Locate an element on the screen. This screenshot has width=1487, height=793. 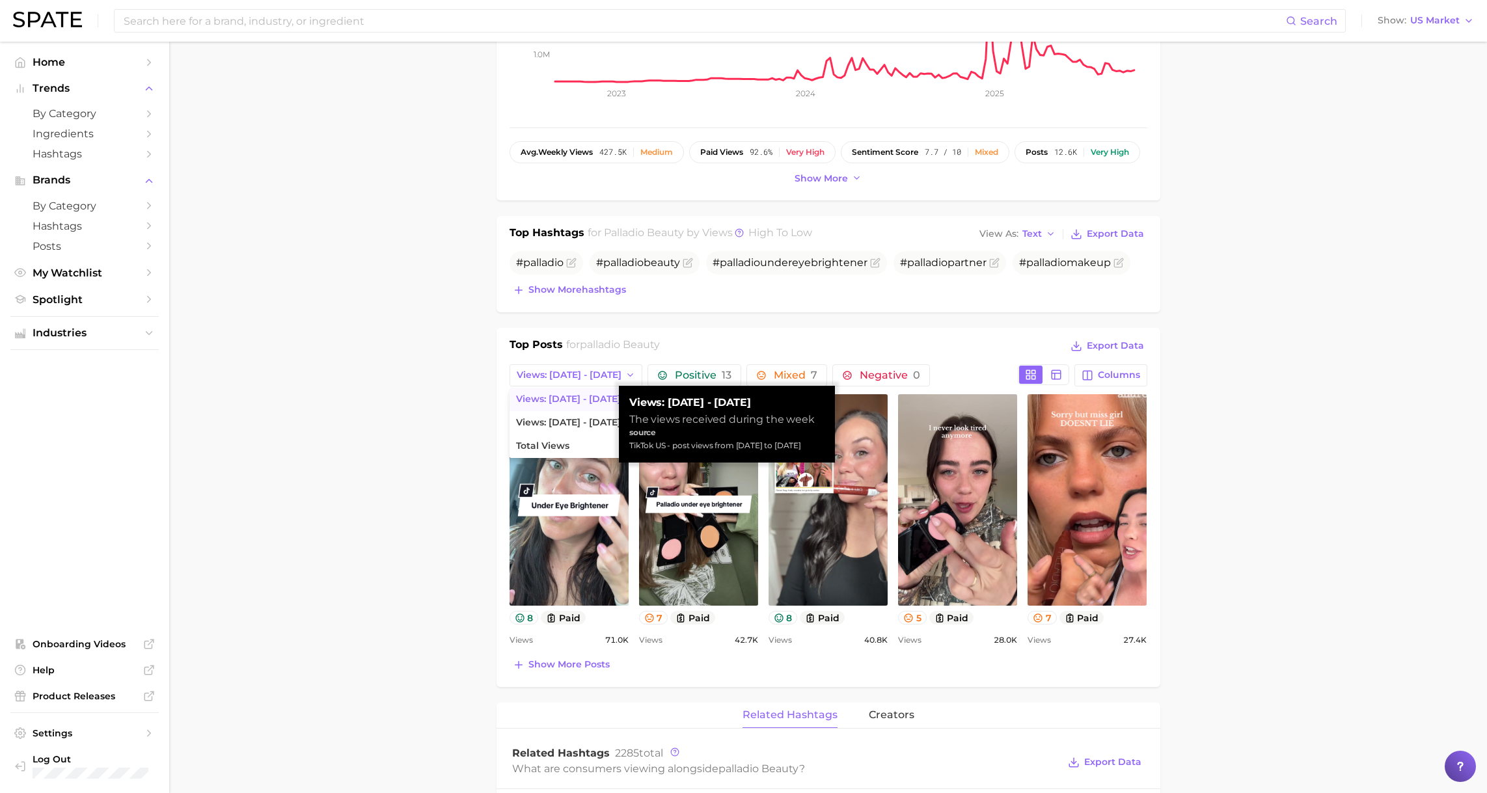
span: paid views is located at coordinates (722, 152).